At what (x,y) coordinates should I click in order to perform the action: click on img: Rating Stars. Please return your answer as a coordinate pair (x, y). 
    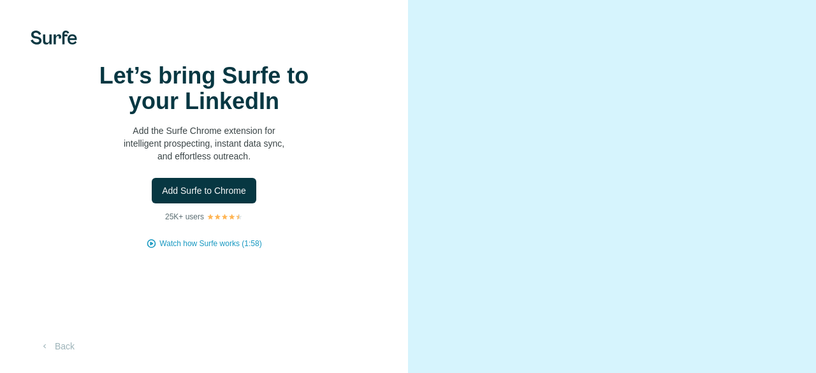
    Looking at the image, I should click on (224, 217).